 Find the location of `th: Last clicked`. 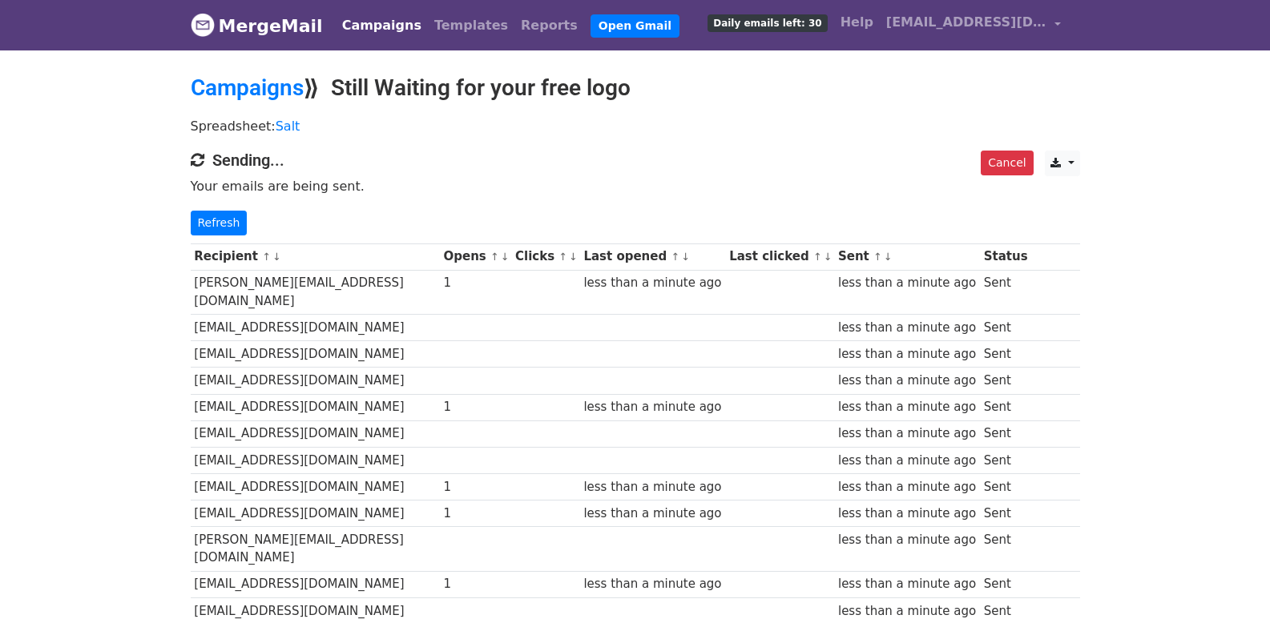

th: Last clicked is located at coordinates (780, 256).